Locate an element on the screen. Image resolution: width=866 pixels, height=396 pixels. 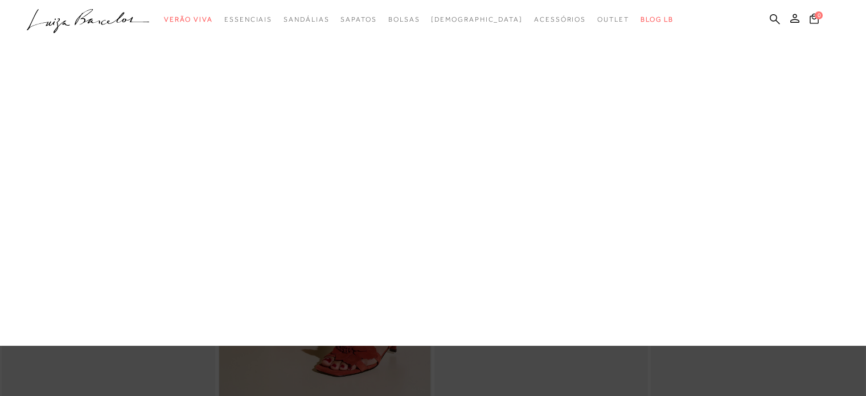
a: noSubCategoriesText is located at coordinates (477, 19).